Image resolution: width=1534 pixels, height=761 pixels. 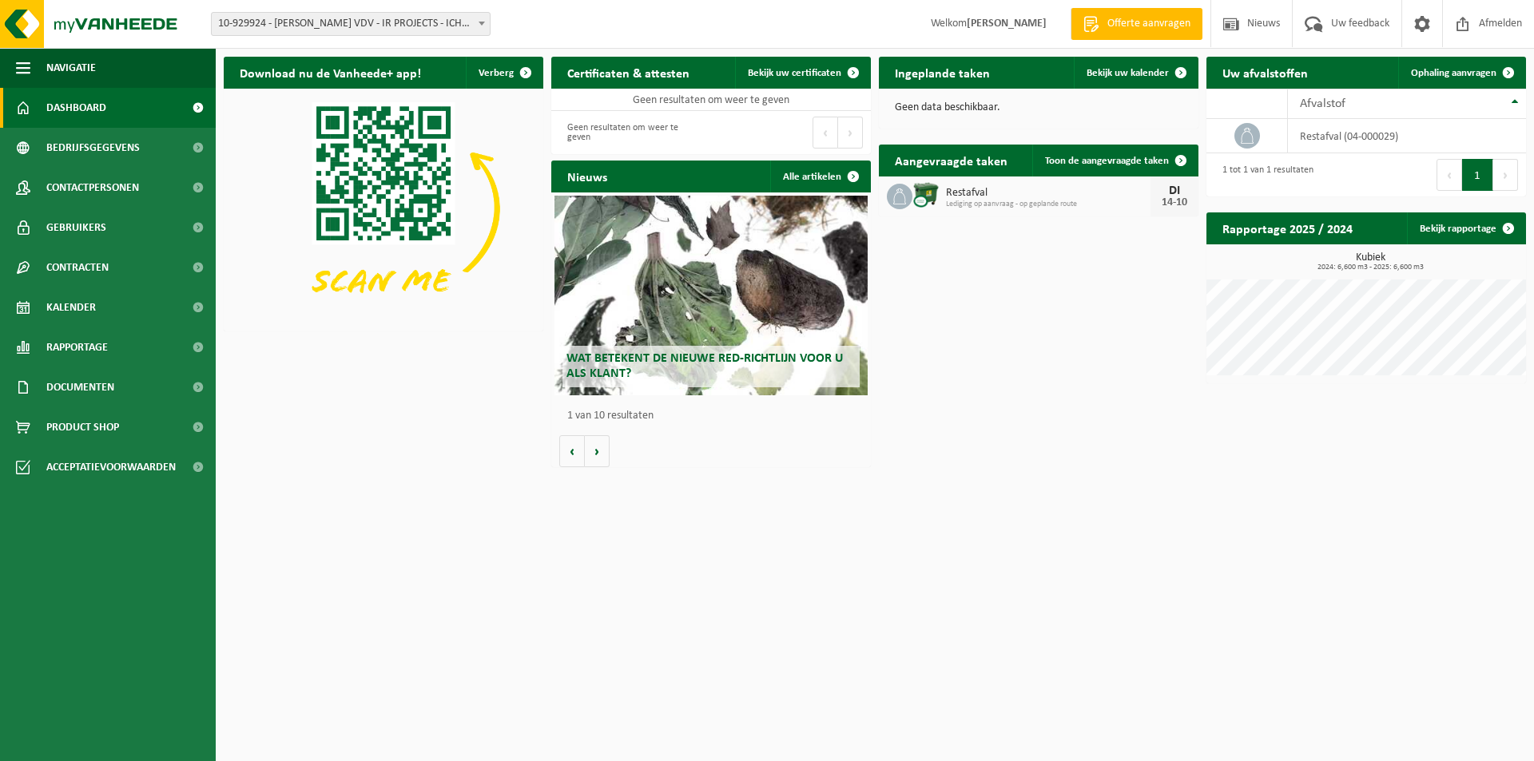 I want to click on img: WB-1100-CU, so click(x=926, y=195).